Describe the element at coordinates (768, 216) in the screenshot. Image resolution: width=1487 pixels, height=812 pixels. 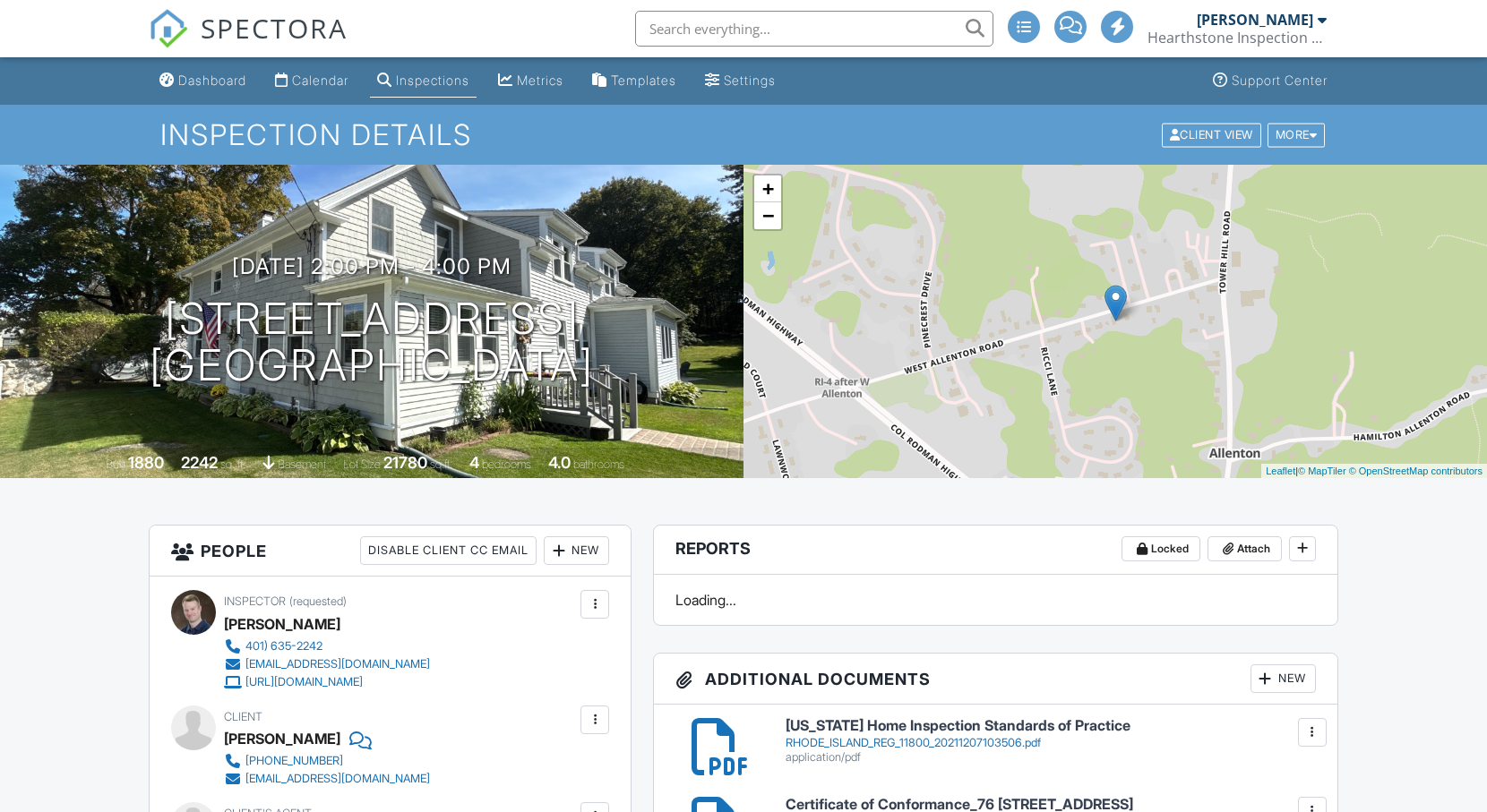
I see `a: Zoom out` at that location.